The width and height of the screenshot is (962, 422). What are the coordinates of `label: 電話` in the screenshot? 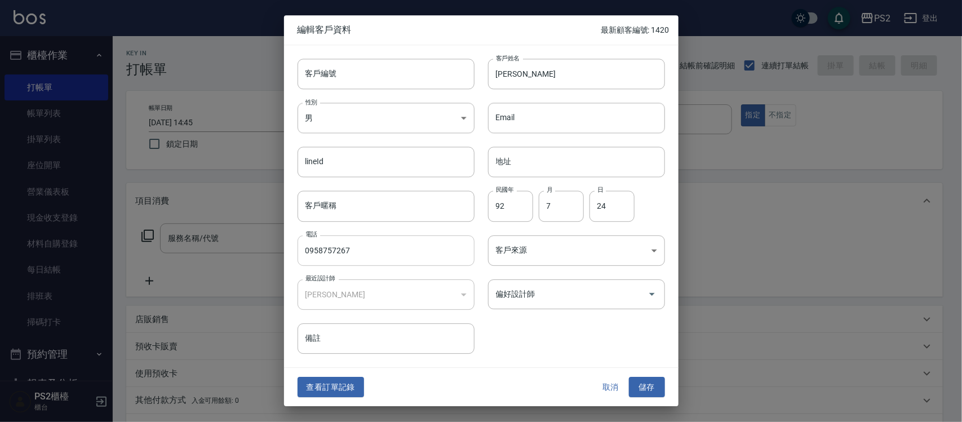 It's located at (311, 234).